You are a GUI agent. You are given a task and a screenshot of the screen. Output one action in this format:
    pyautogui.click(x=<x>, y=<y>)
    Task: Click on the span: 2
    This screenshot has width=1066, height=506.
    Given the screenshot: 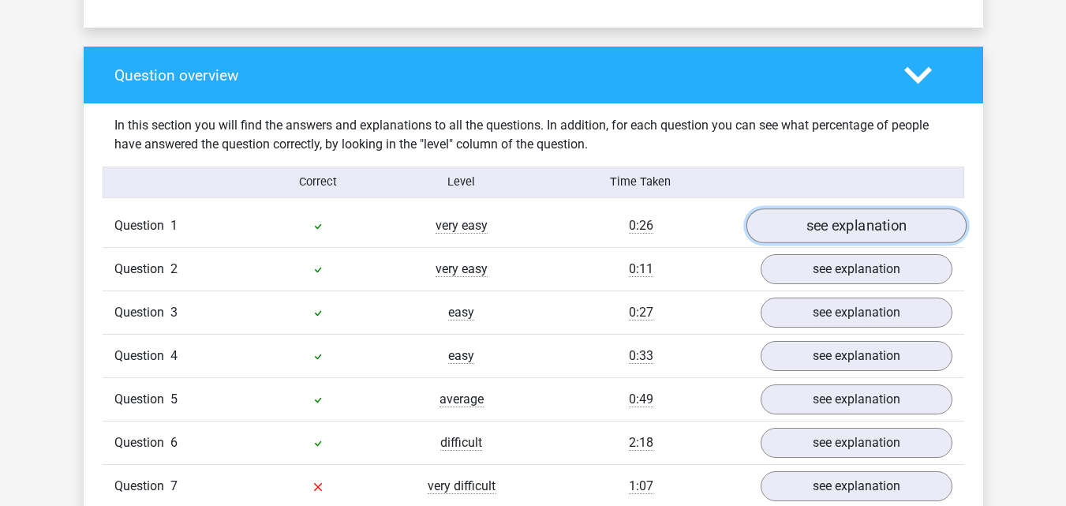 What is the action you would take?
    pyautogui.click(x=174, y=268)
    